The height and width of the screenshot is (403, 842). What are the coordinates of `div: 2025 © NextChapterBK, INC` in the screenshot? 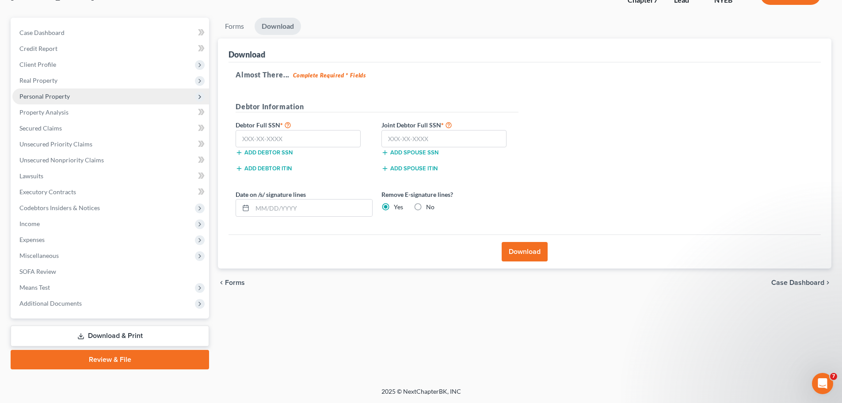 It's located at (421, 395).